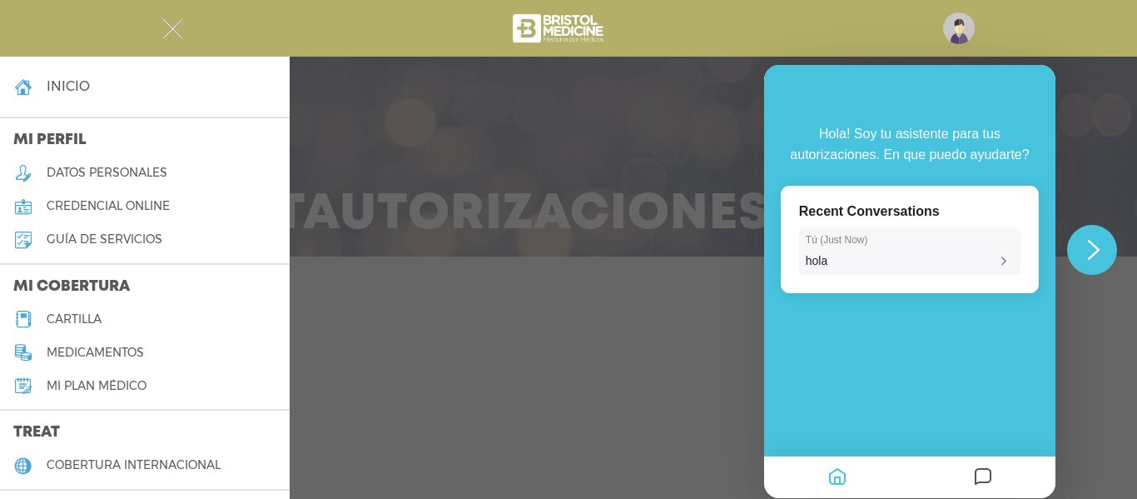  I want to click on img: bristol-medicine-blanco.png, so click(559, 28).